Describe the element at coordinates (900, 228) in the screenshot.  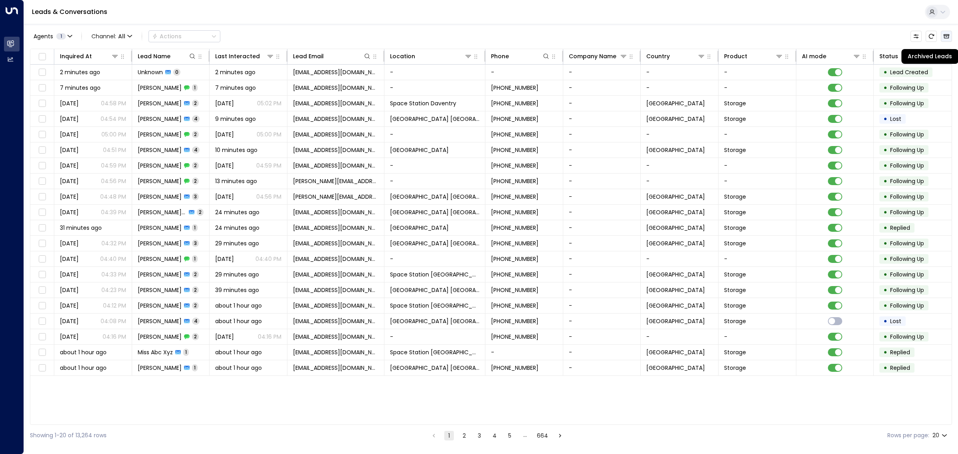
I see `span: Replied` at that location.